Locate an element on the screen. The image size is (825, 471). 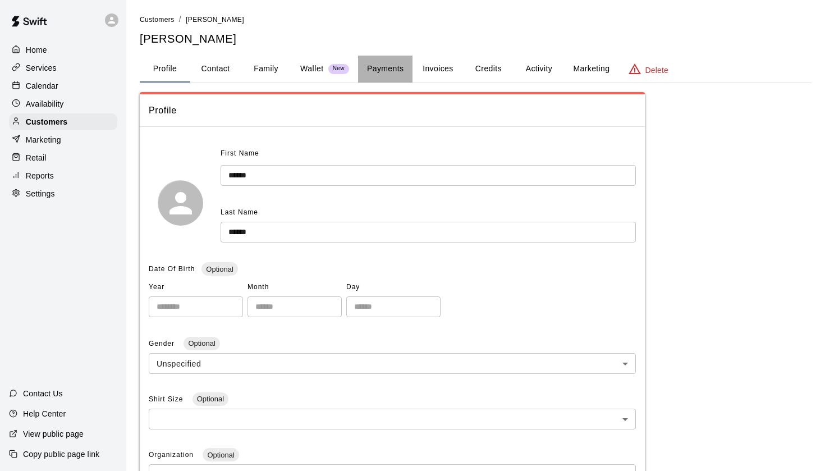
div: Home is located at coordinates (63, 50).